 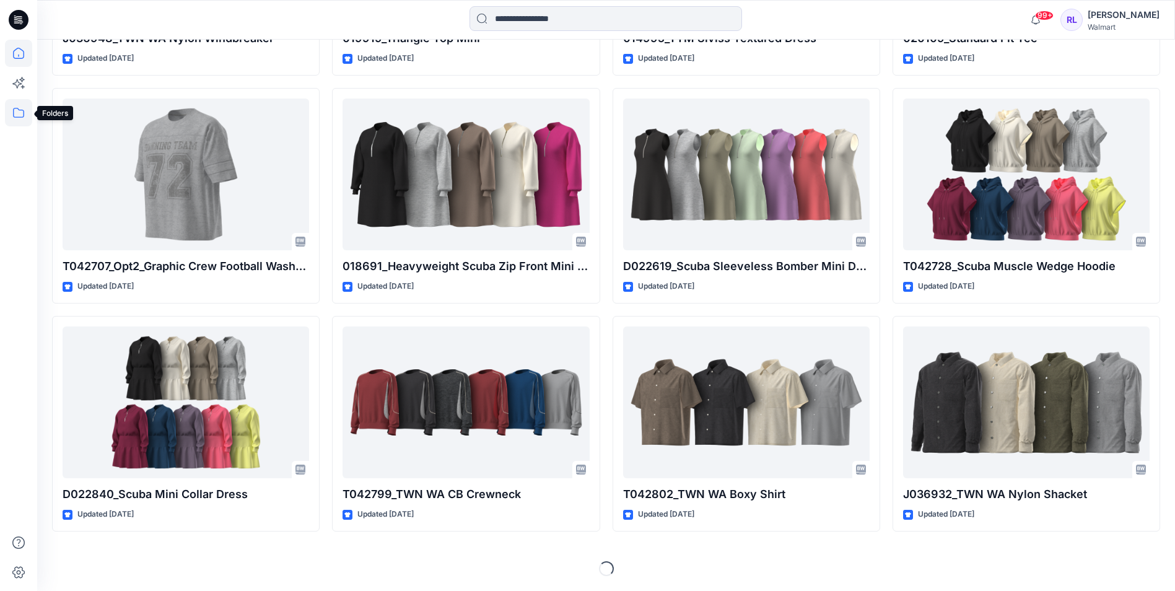 I want to click on p: T042802_TWN WA Boxy Shirt, so click(x=746, y=494).